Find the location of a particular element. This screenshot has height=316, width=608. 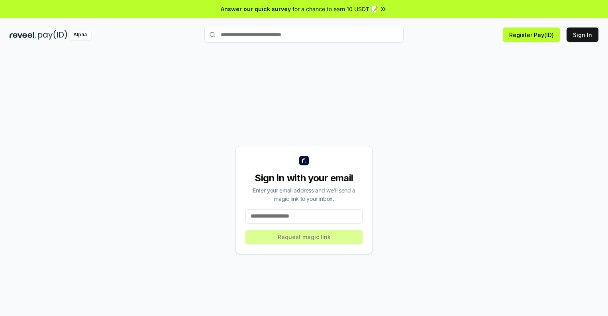

div: Sign in with your email is located at coordinates (304, 178).